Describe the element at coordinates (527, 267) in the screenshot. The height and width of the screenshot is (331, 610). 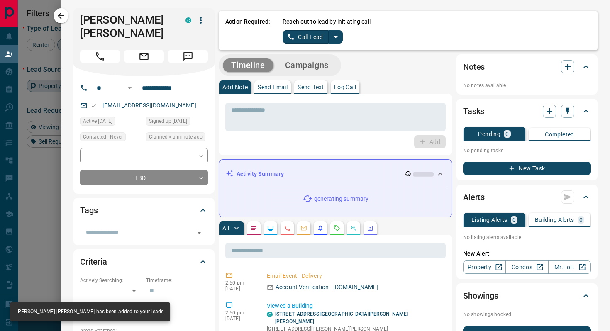
I see `a: Condos` at that location.